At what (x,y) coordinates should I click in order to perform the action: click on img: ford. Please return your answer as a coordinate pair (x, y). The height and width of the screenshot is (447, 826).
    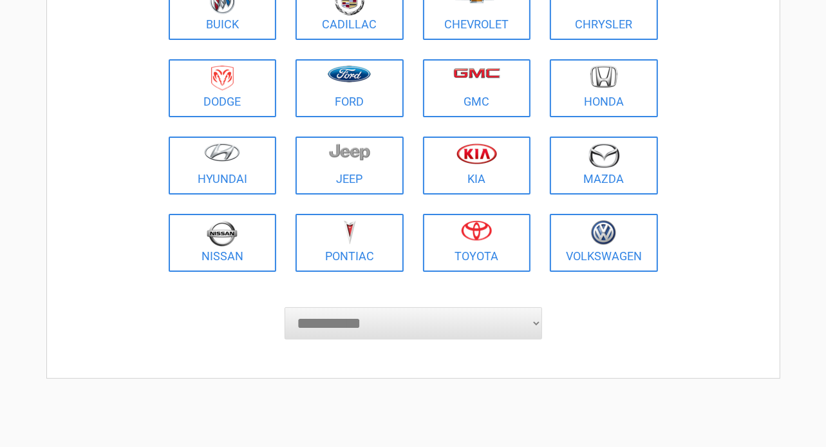
    Looking at the image, I should click on (349, 74).